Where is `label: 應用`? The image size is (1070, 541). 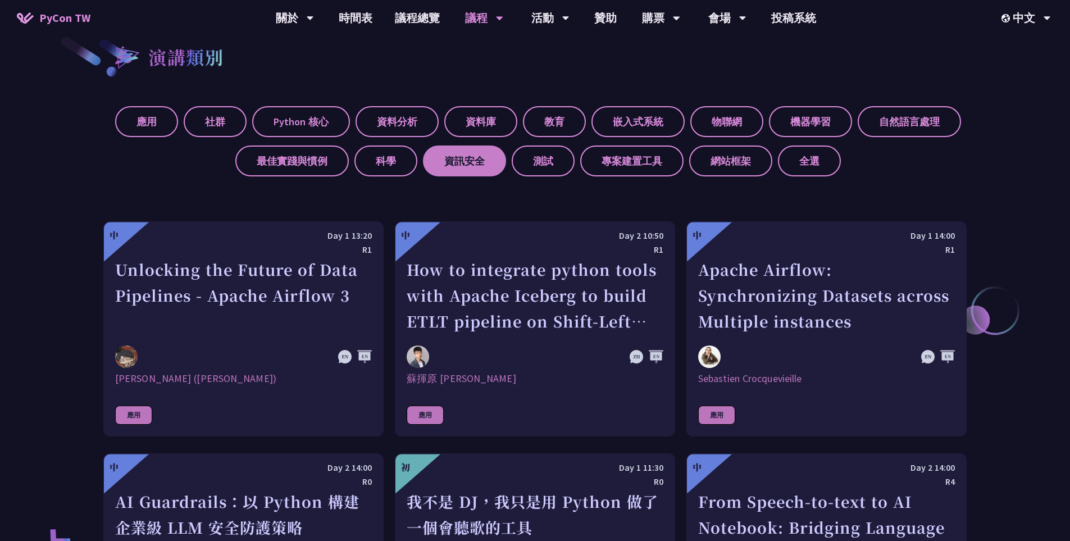 label: 應用 is located at coordinates (147, 121).